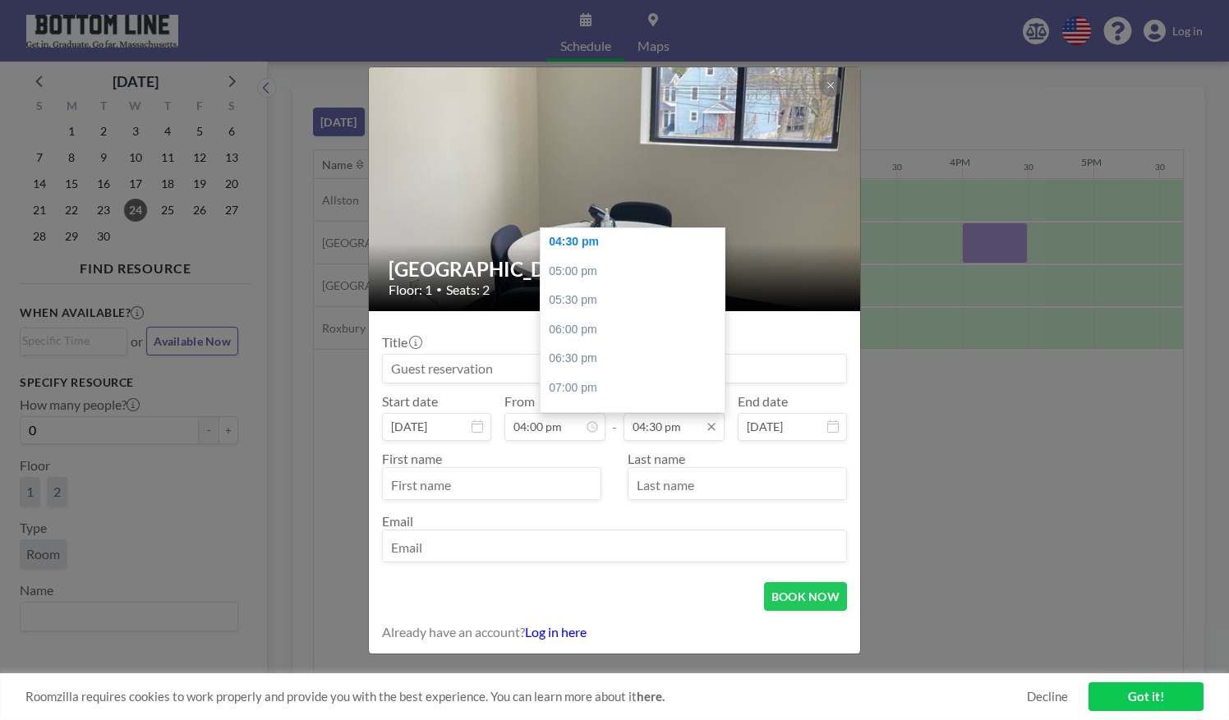 The image size is (1229, 720). I want to click on label: Start date, so click(410, 402).